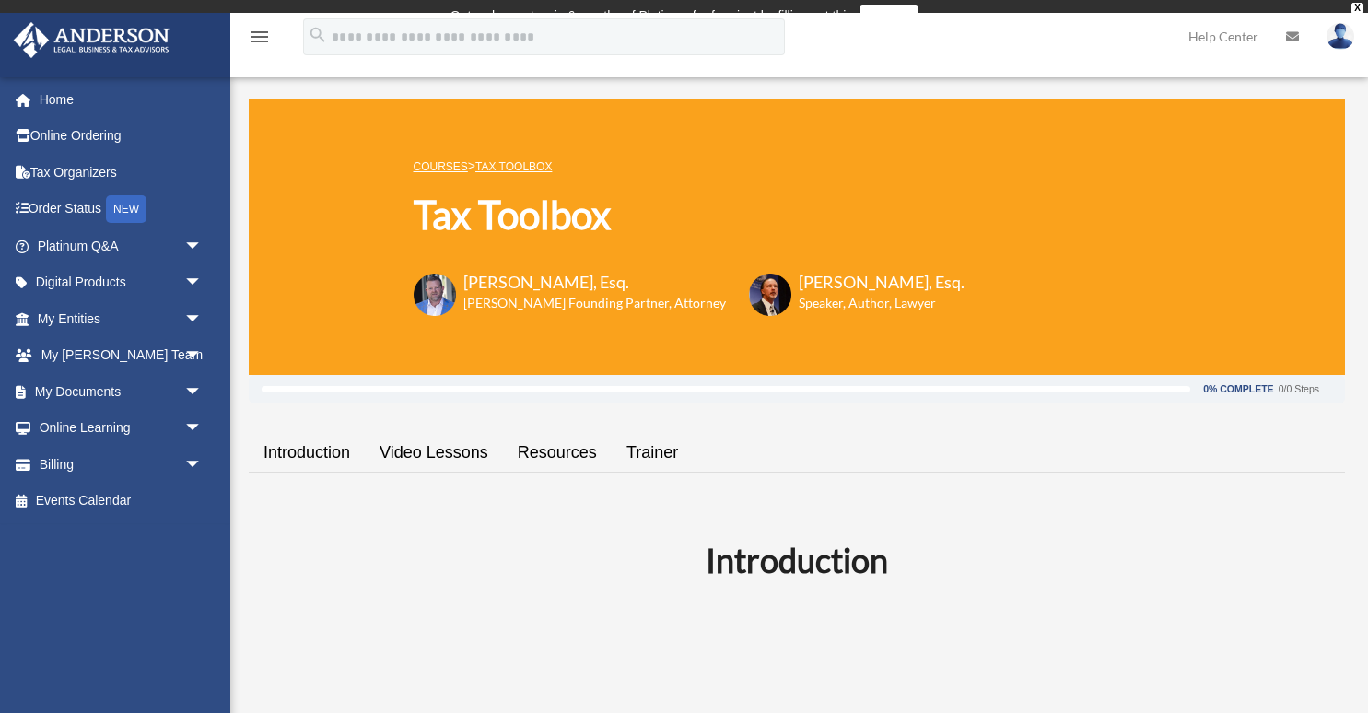 Image resolution: width=1368 pixels, height=713 pixels. I want to click on img: Toby-circle-head.png, so click(435, 295).